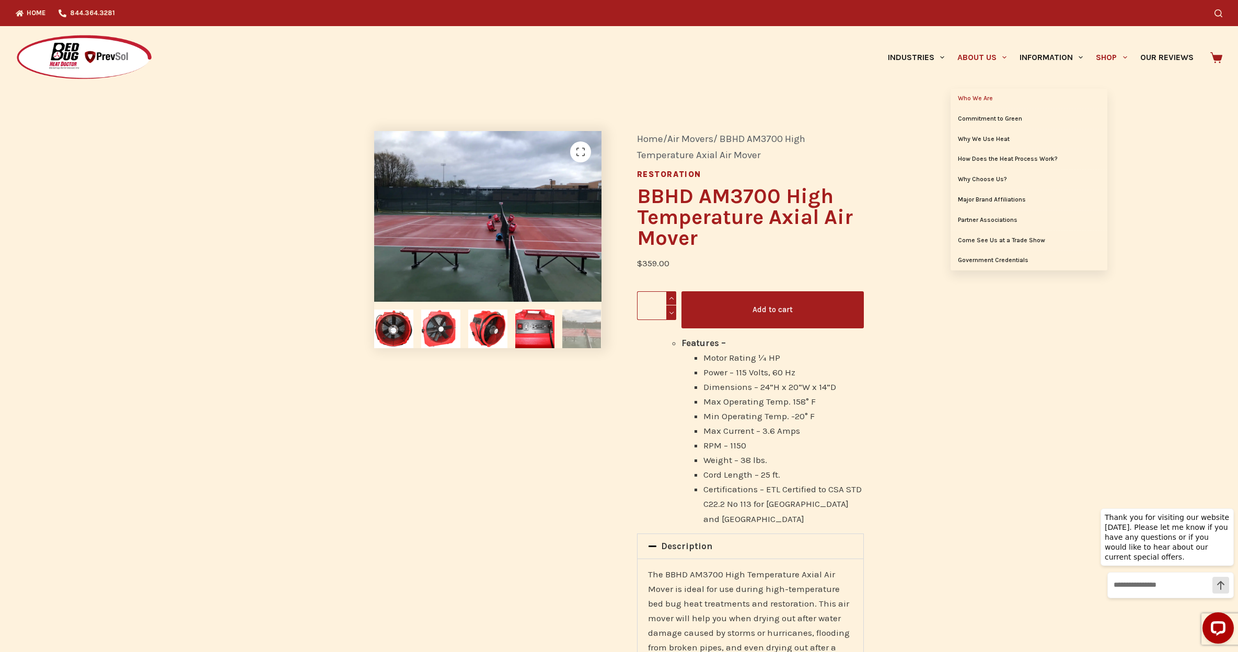 This screenshot has width=1238, height=652. I want to click on b: Features –, so click(703, 343).